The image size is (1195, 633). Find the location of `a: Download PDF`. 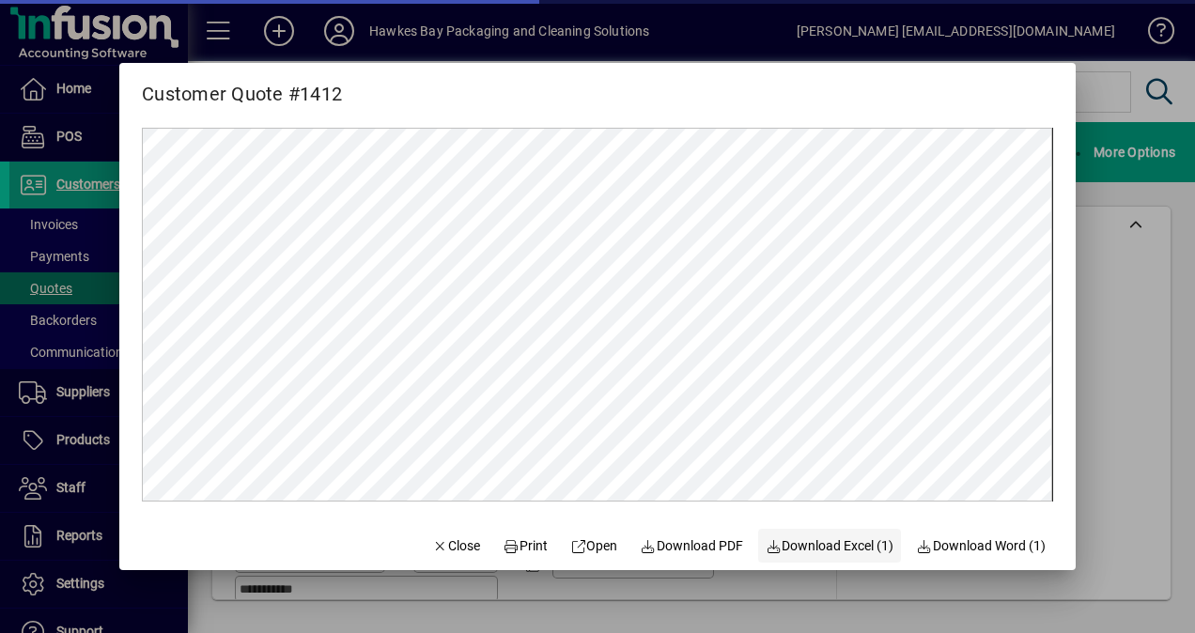

a: Download PDF is located at coordinates (691, 546).